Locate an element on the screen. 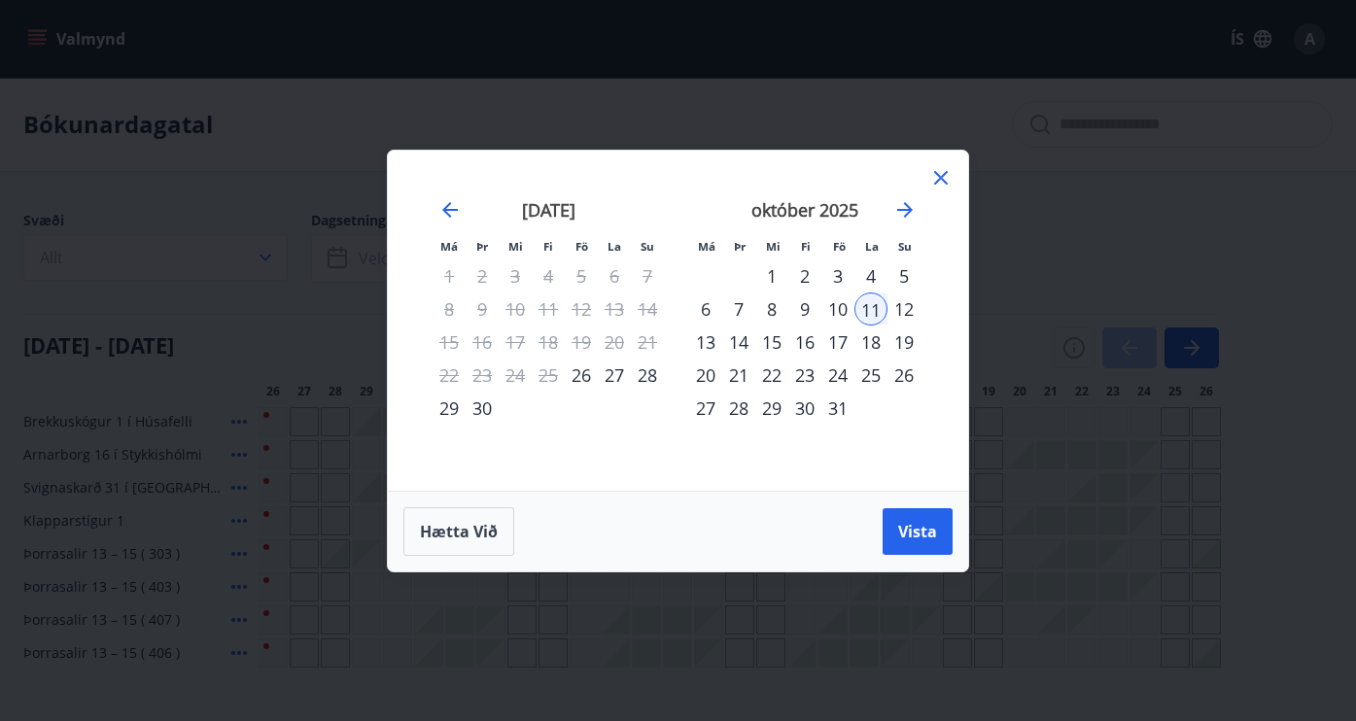 This screenshot has width=1356, height=721. td: Choose miðvikudagur, 29. október 2025 as your check-out date. It’s available. is located at coordinates (772, 408).